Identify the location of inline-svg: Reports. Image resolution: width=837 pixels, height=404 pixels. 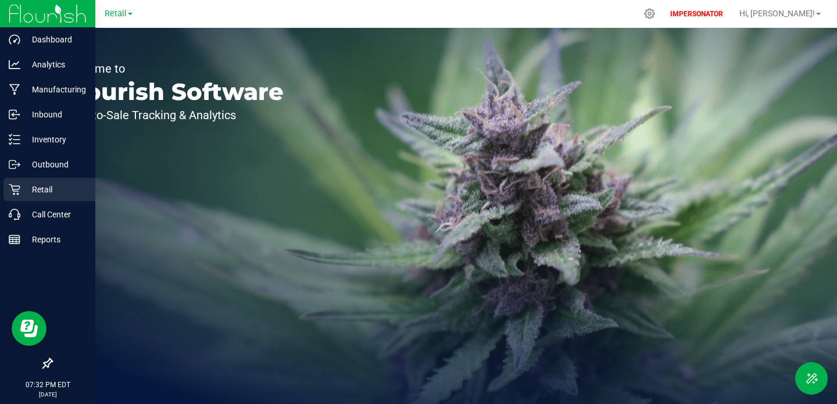
(15, 239).